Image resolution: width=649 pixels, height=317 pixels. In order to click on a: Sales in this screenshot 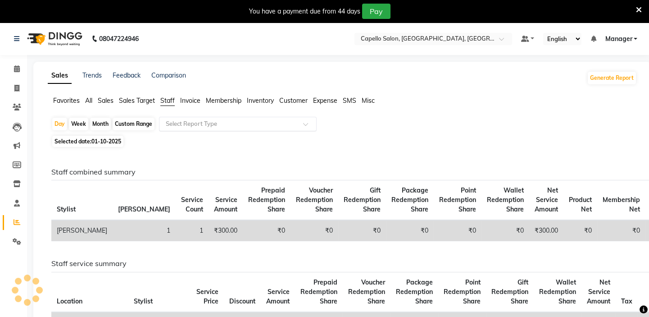, I will do `click(59, 76)`.